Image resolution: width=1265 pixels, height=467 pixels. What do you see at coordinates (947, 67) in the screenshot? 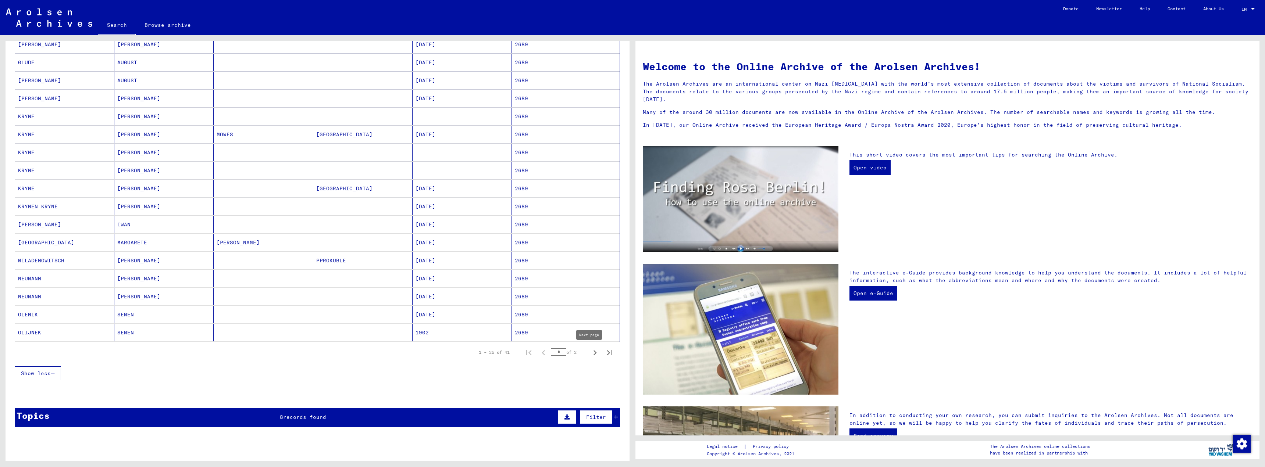
I see `h1: Welcome to the Online Archive of the Arolsen Archives!` at bounding box center [947, 67].